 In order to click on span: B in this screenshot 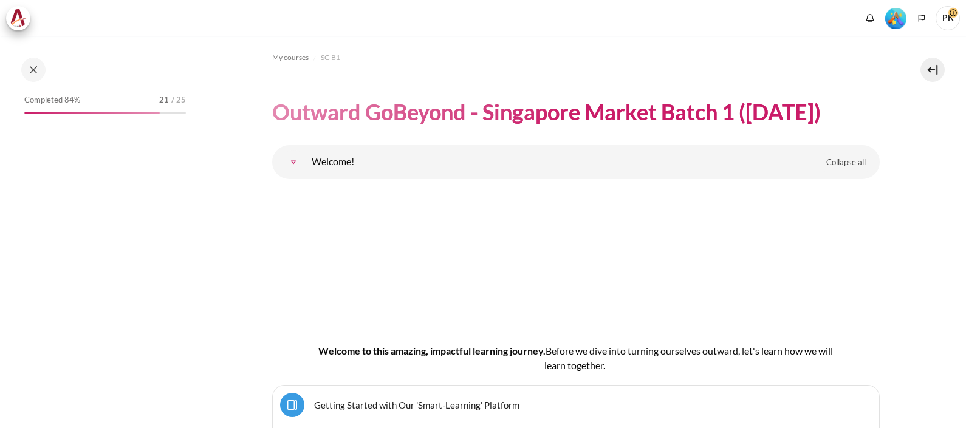, I will do `click(549, 351)`.